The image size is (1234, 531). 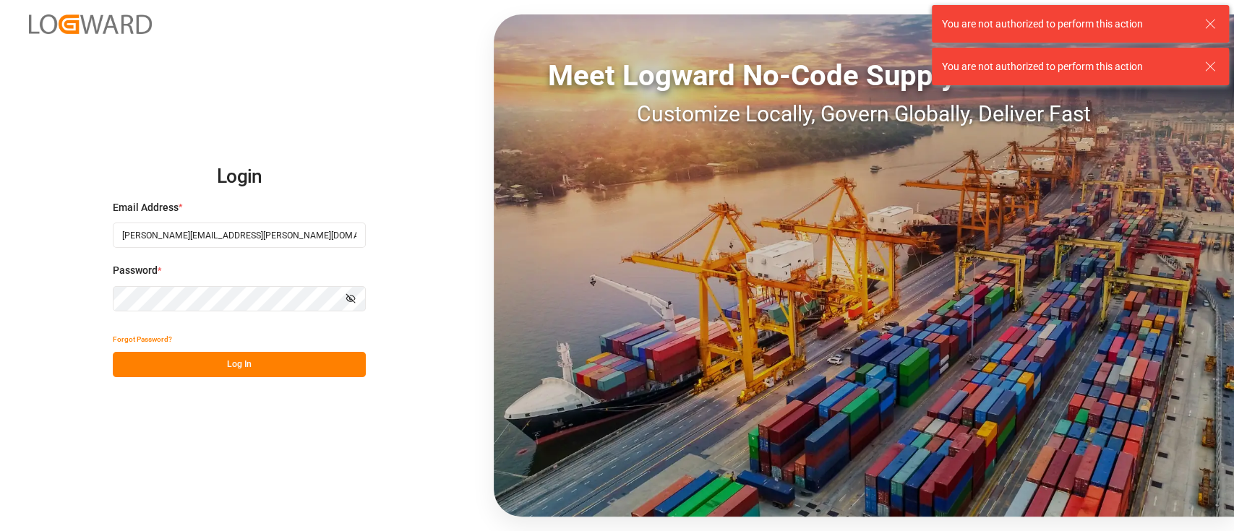 I want to click on h2: Login, so click(x=239, y=177).